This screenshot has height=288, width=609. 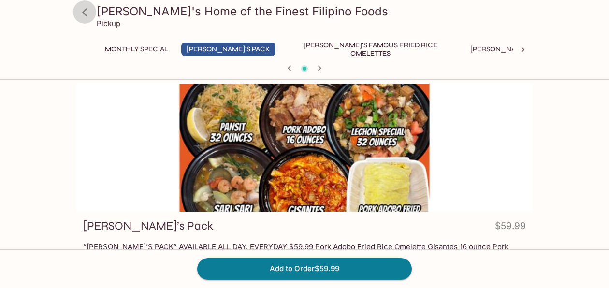 I want to click on button: Monthly Special, so click(x=136, y=49).